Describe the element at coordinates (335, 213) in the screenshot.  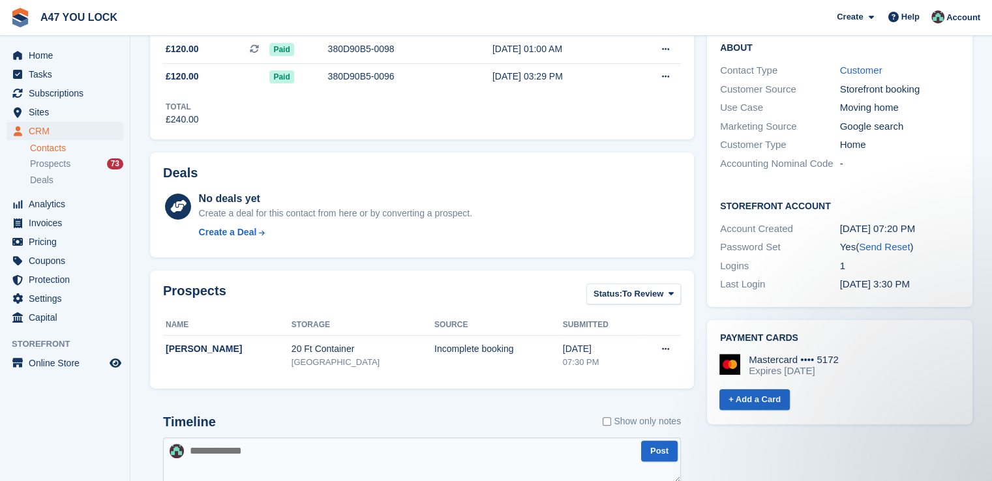
I see `div: Create a deal for this contact from here or by converting a prospect.` at that location.